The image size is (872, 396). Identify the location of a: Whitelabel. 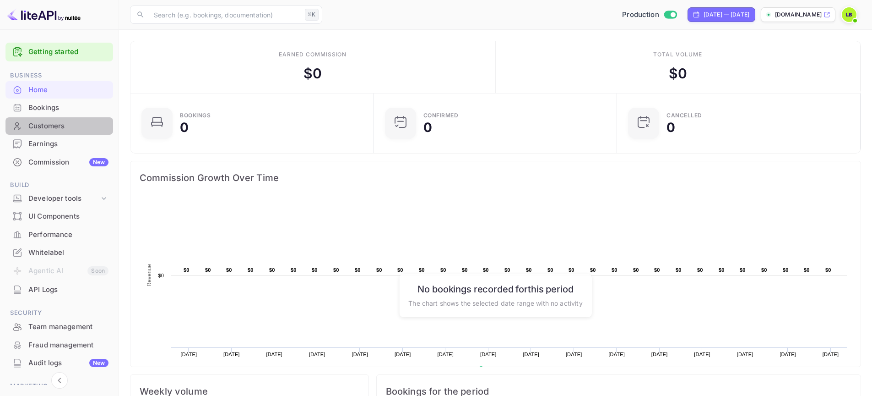
(59, 252).